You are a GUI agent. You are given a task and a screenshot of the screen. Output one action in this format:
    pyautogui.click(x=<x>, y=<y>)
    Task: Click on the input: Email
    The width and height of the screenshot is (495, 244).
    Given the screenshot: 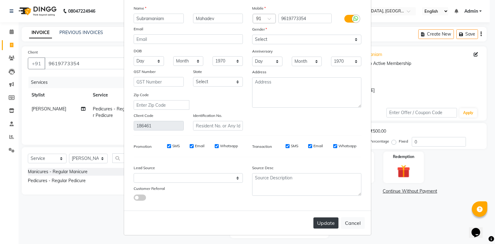 What is the action you would take?
    pyautogui.click(x=188, y=39)
    